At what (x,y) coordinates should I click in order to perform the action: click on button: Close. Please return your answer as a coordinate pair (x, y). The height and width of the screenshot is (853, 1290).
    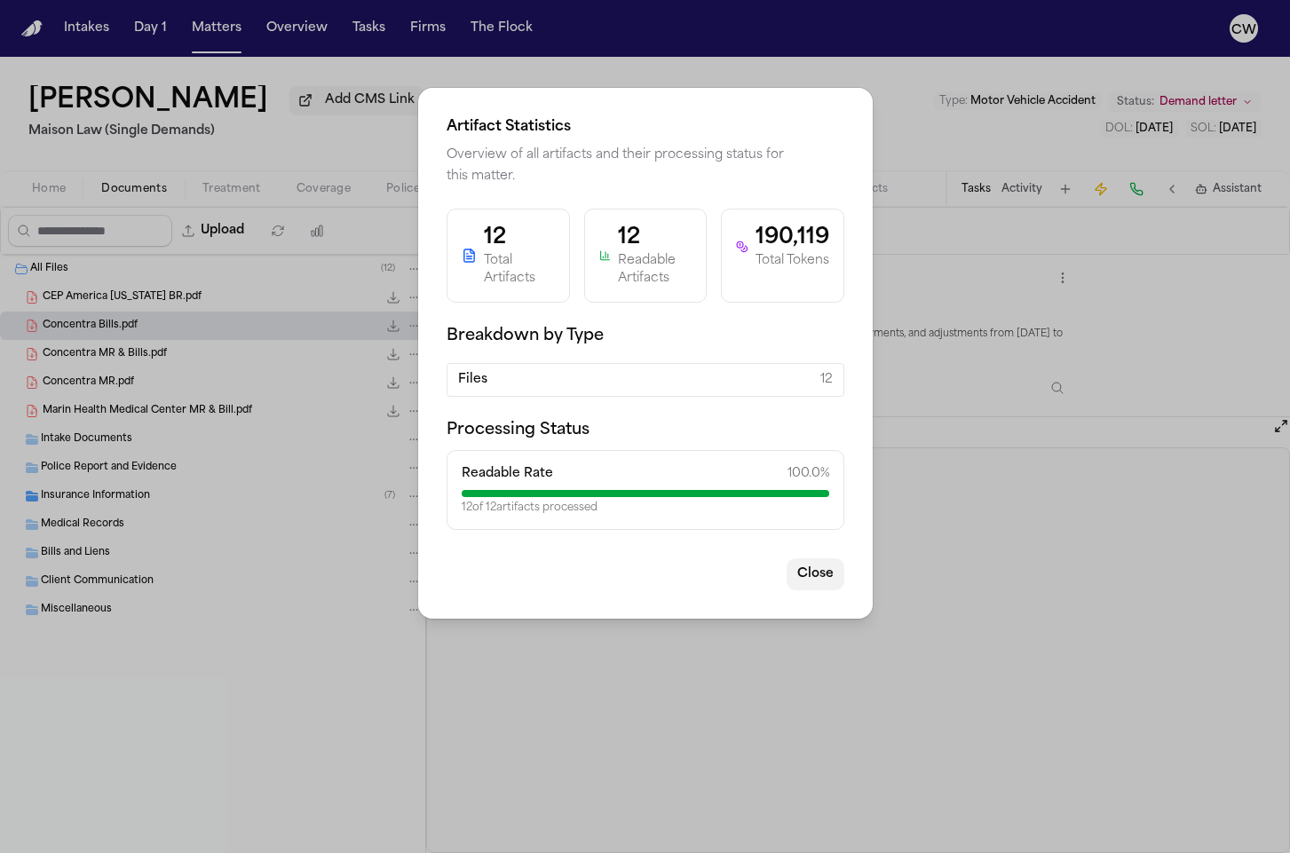
    Looking at the image, I should click on (815, 574).